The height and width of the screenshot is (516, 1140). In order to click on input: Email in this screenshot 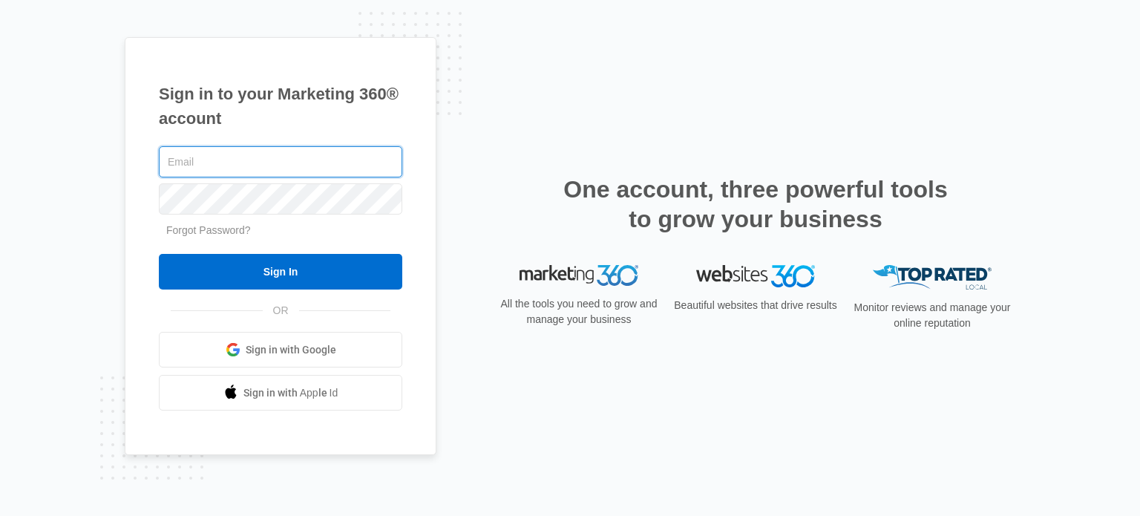, I will do `click(281, 162)`.